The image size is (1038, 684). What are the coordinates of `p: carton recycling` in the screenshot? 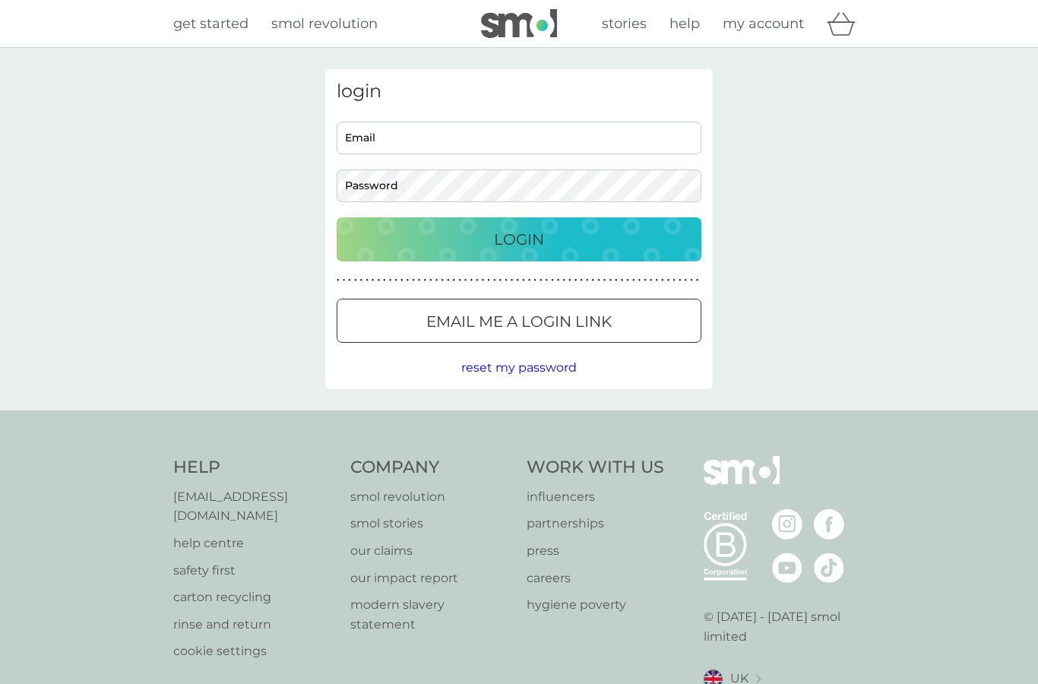 It's located at (254, 597).